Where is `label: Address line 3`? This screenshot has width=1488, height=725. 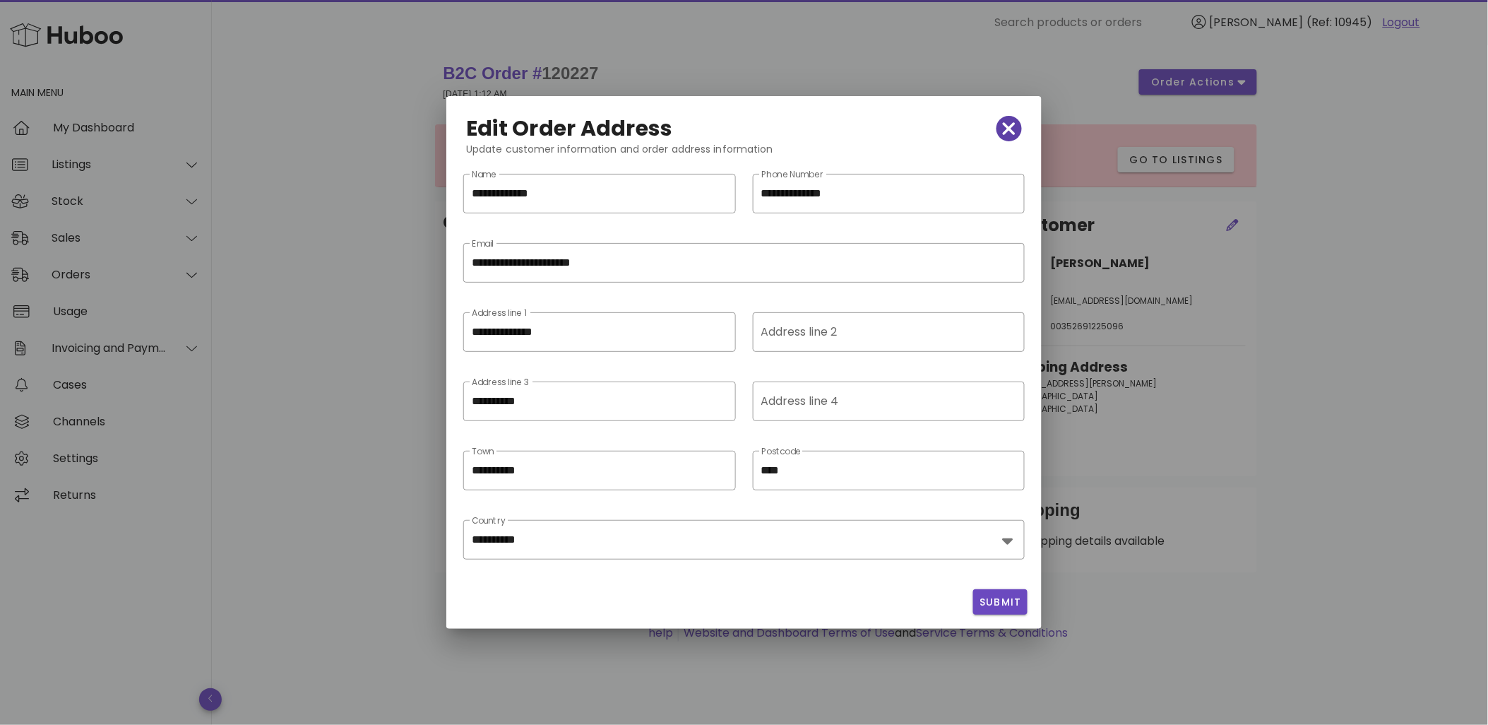 label: Address line 3 is located at coordinates (500, 382).